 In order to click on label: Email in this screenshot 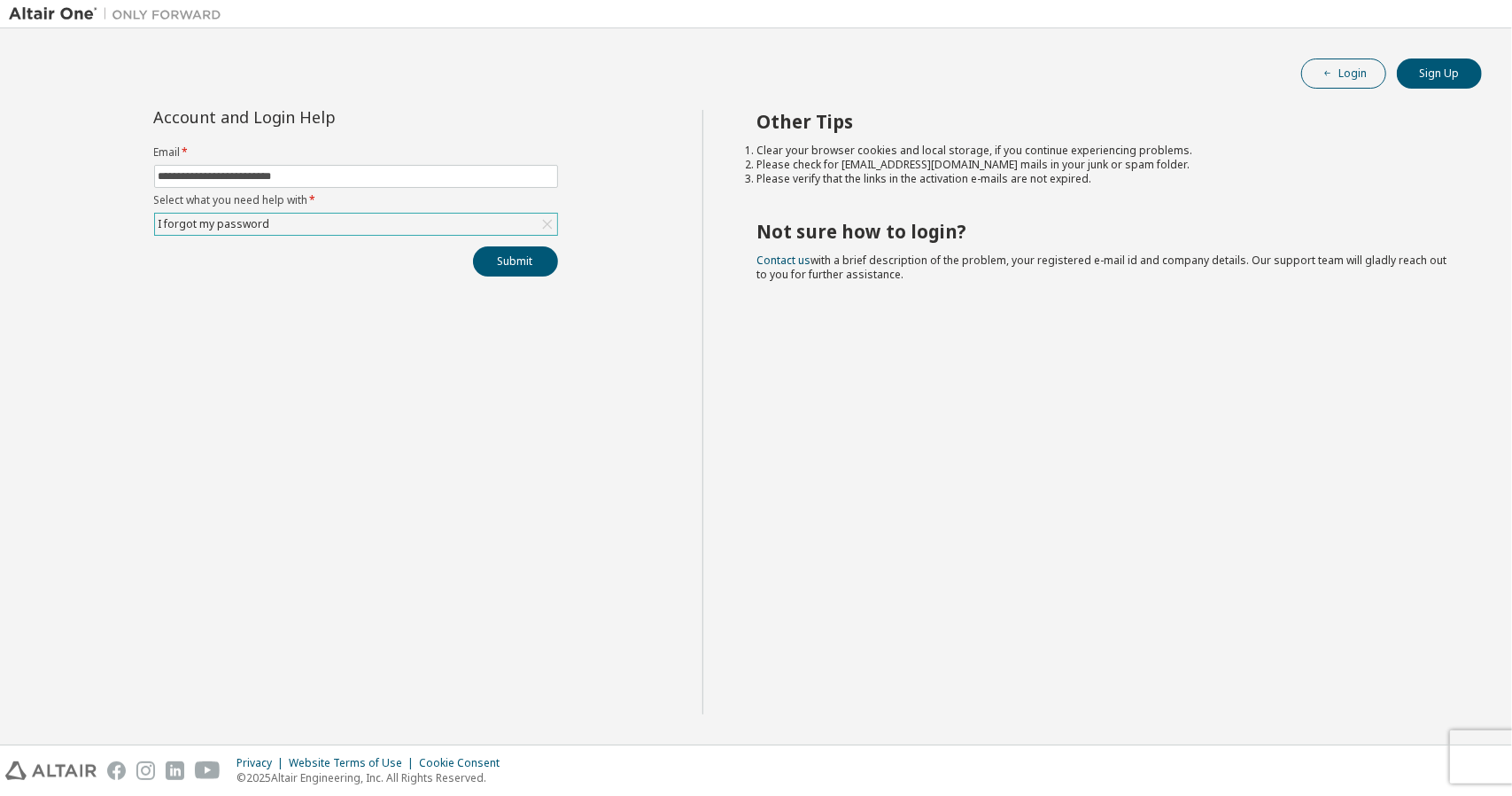, I will do `click(357, 152)`.